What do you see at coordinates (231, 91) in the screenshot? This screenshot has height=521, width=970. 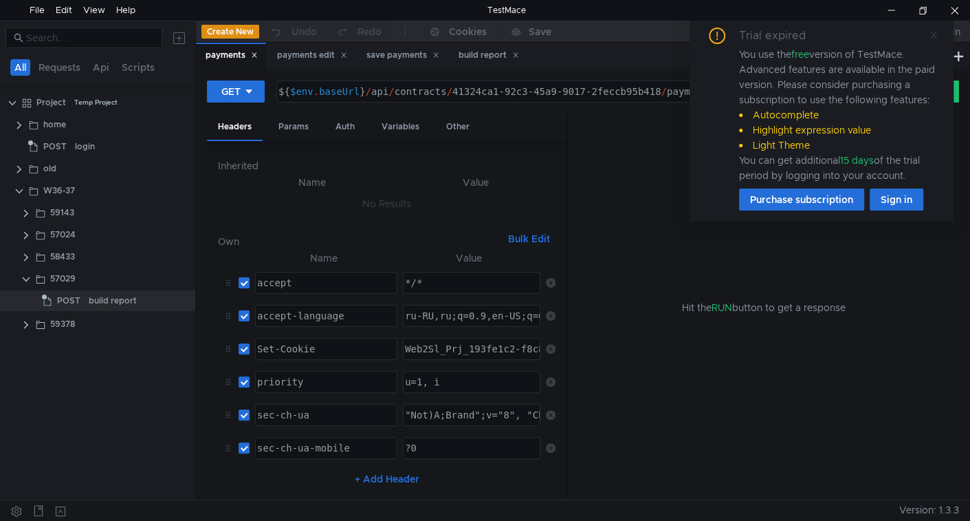 I see `div: GET` at bounding box center [231, 91].